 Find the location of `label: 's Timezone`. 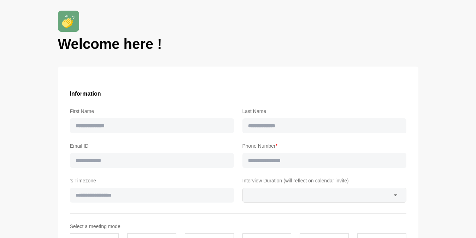

label: 's Timezone is located at coordinates (152, 180).